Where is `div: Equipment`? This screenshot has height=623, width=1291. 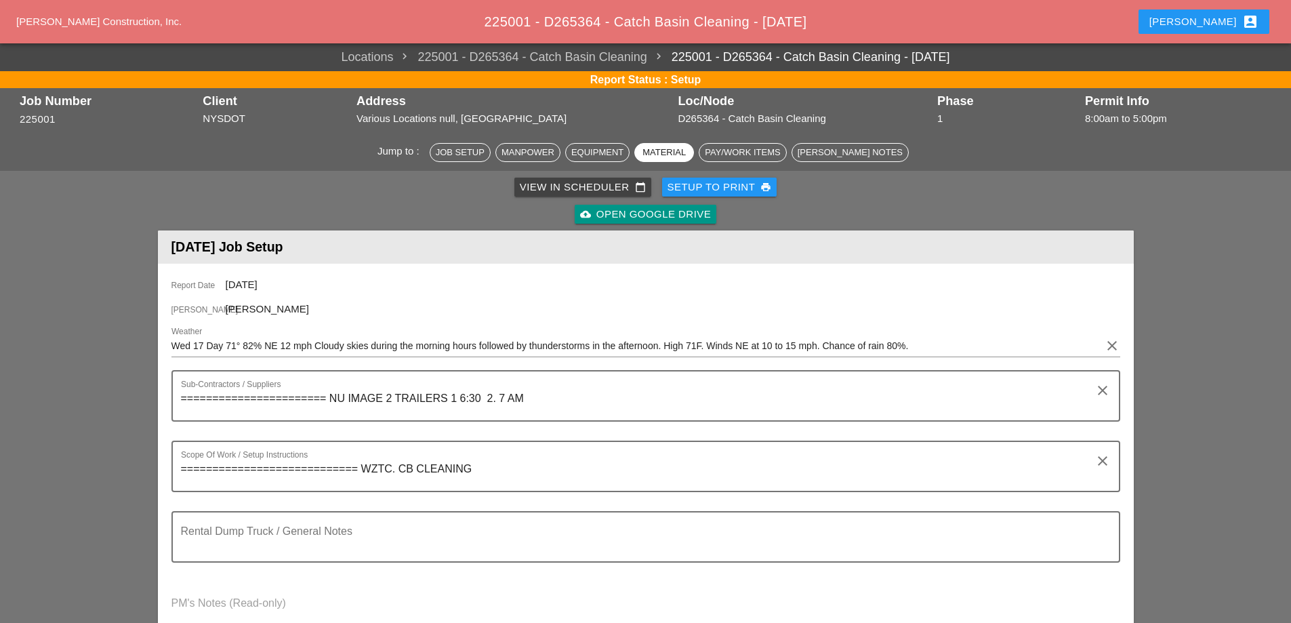 div: Equipment is located at coordinates (597, 152).